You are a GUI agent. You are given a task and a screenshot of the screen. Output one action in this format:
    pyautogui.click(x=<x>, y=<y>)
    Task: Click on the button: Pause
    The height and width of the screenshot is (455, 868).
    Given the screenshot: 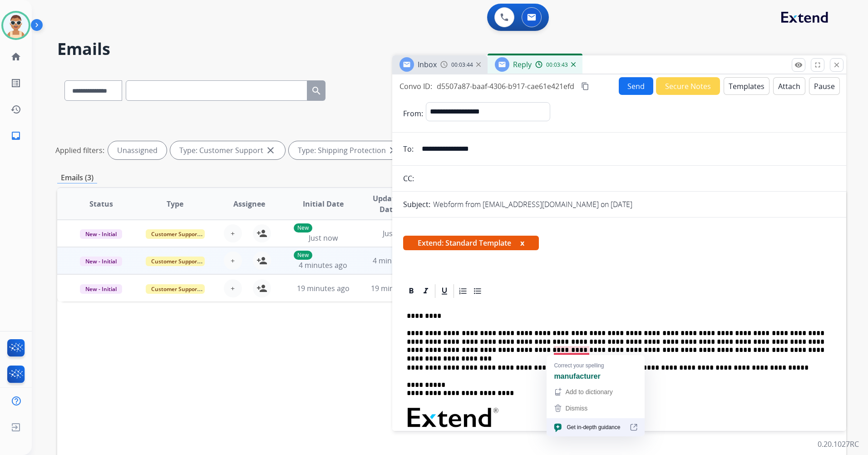 What is the action you would take?
    pyautogui.click(x=824, y=86)
    